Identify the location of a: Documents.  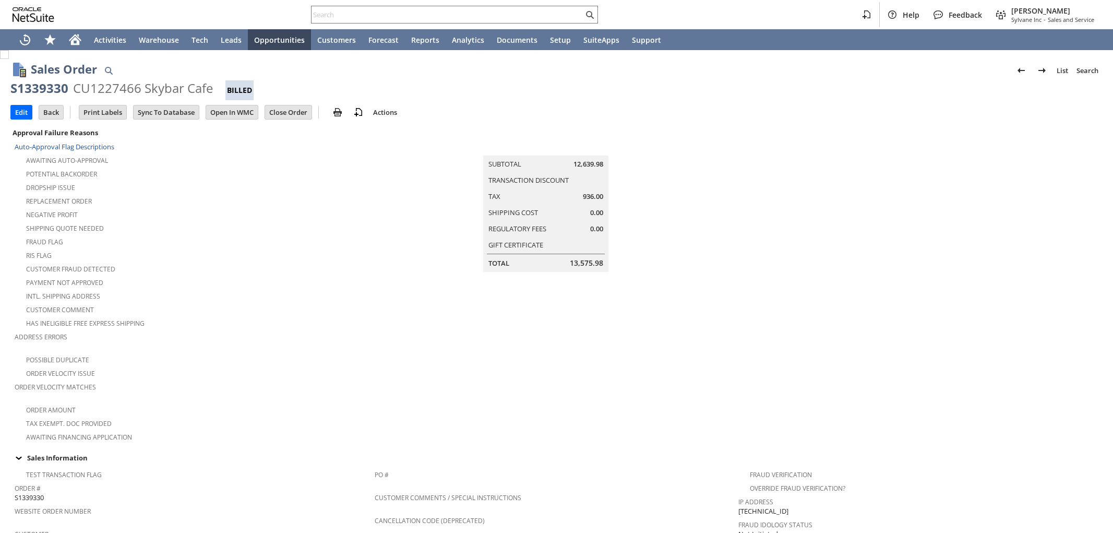
(517, 40).